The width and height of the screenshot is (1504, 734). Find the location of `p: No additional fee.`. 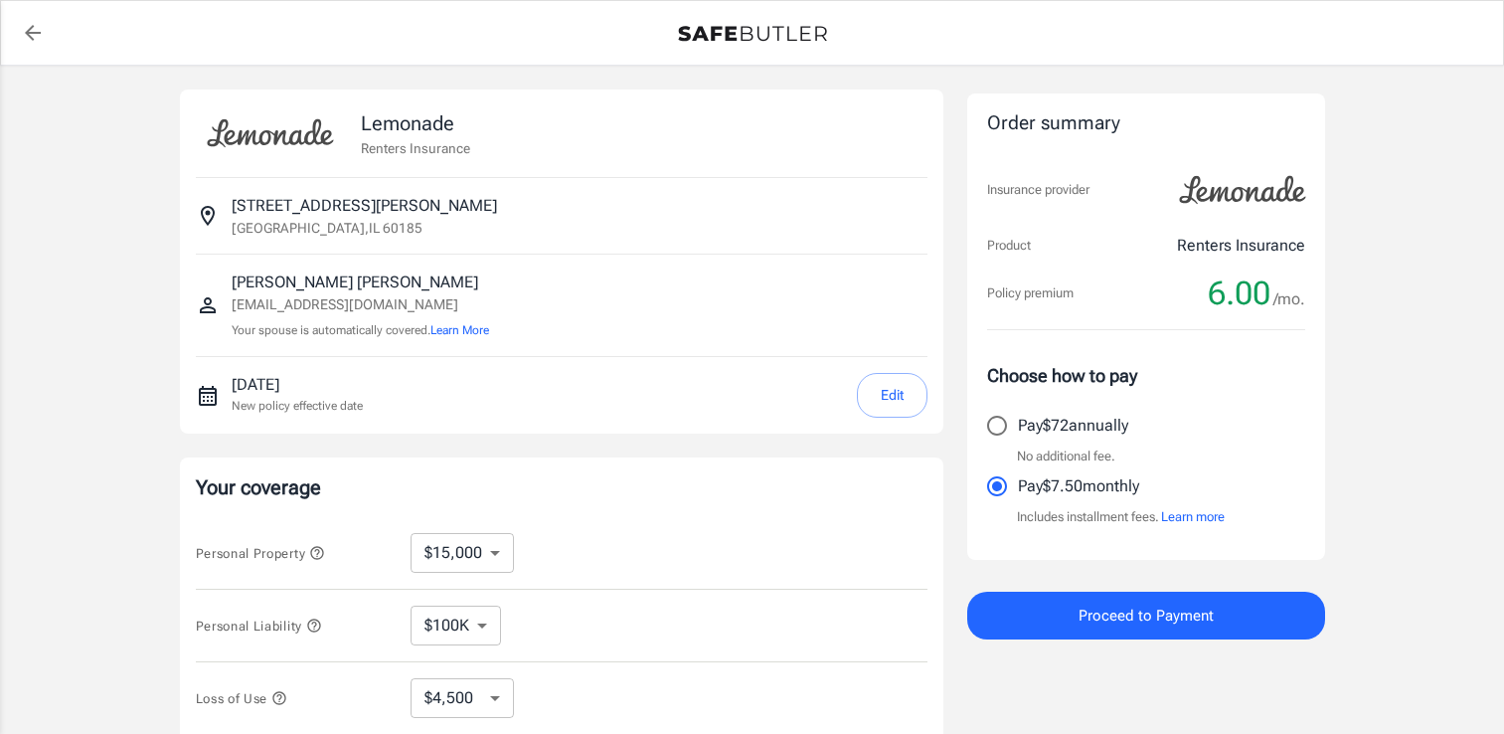

p: No additional fee. is located at coordinates (1066, 456).